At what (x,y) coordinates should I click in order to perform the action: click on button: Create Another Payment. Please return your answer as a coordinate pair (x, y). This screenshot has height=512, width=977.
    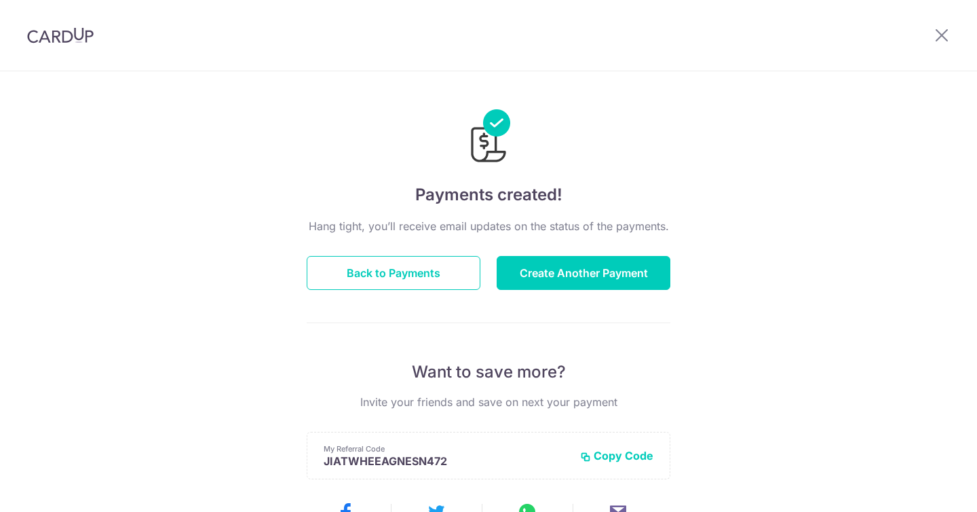
    Looking at the image, I should click on (584, 273).